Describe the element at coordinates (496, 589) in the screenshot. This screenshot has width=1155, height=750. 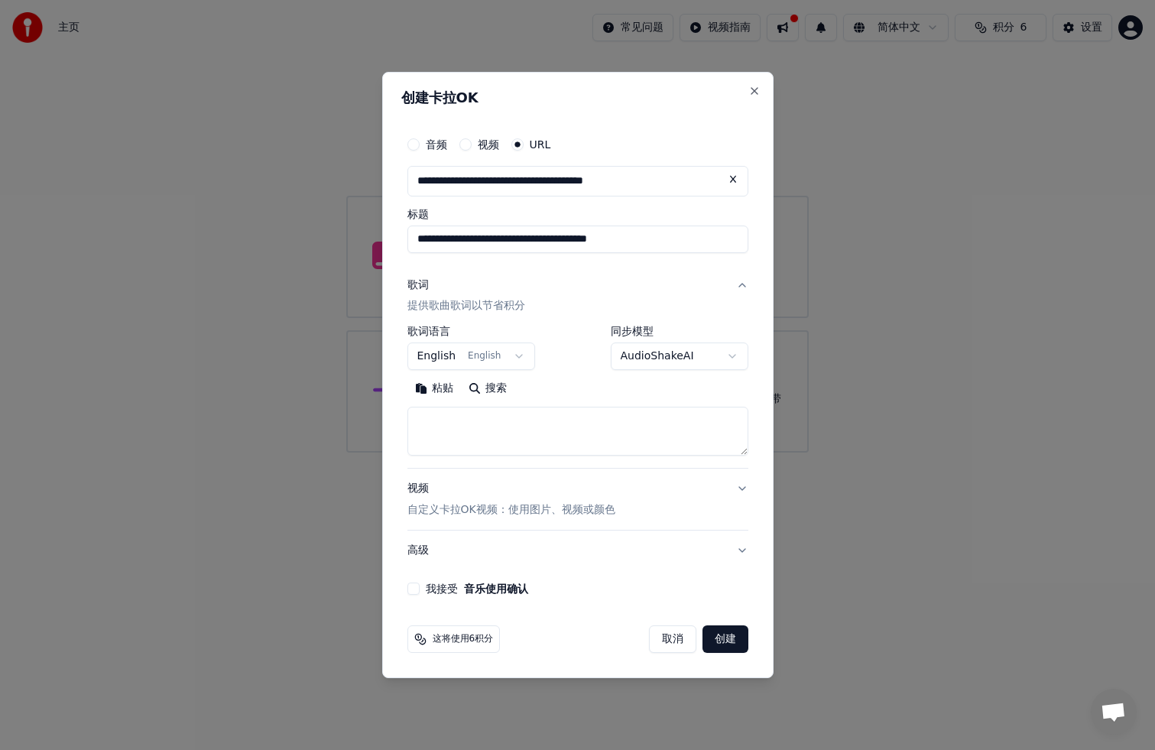
I see `button: 我接受` at that location.